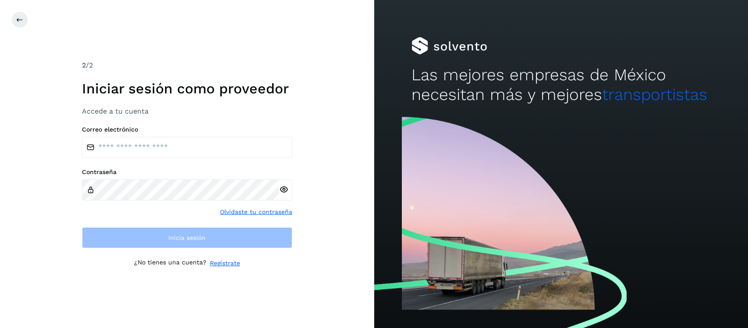 This screenshot has width=748, height=328. I want to click on a: Olvidaste tu contraseña, so click(256, 212).